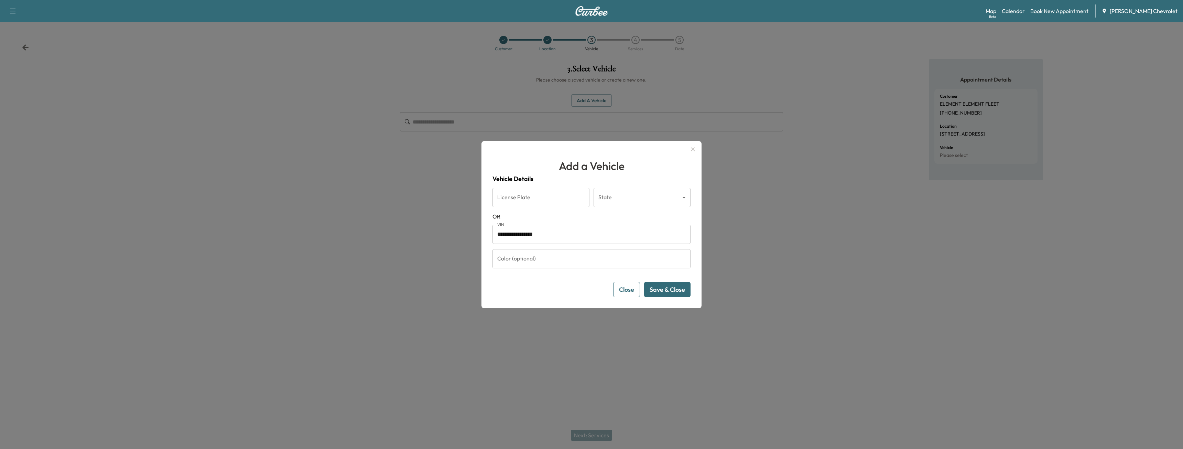 Image resolution: width=1183 pixels, height=449 pixels. Describe the element at coordinates (592, 179) in the screenshot. I see `h4: Vehicle Details` at that location.